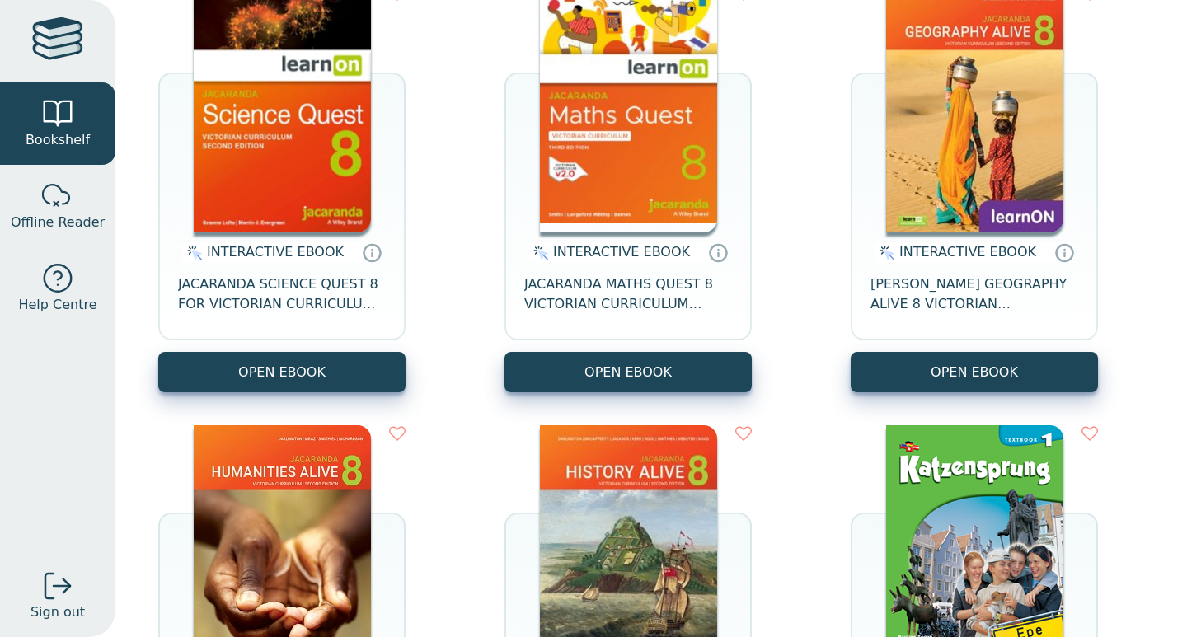 The image size is (1187, 637). Describe the element at coordinates (57, 305) in the screenshot. I see `span: Help Centre` at that location.